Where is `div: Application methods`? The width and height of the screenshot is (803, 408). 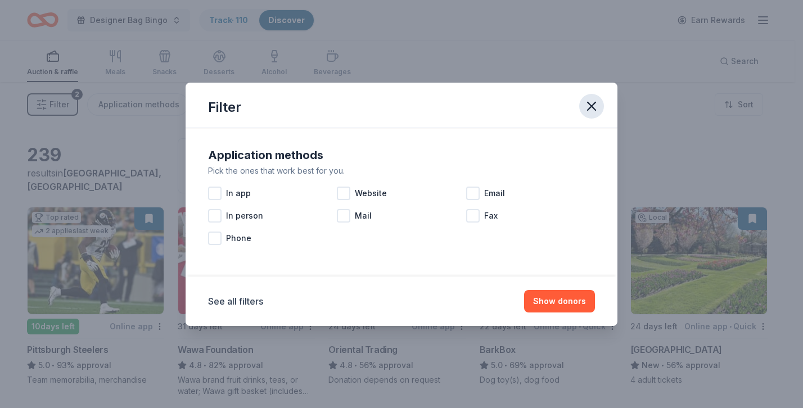
div: Application methods is located at coordinates (402, 155).